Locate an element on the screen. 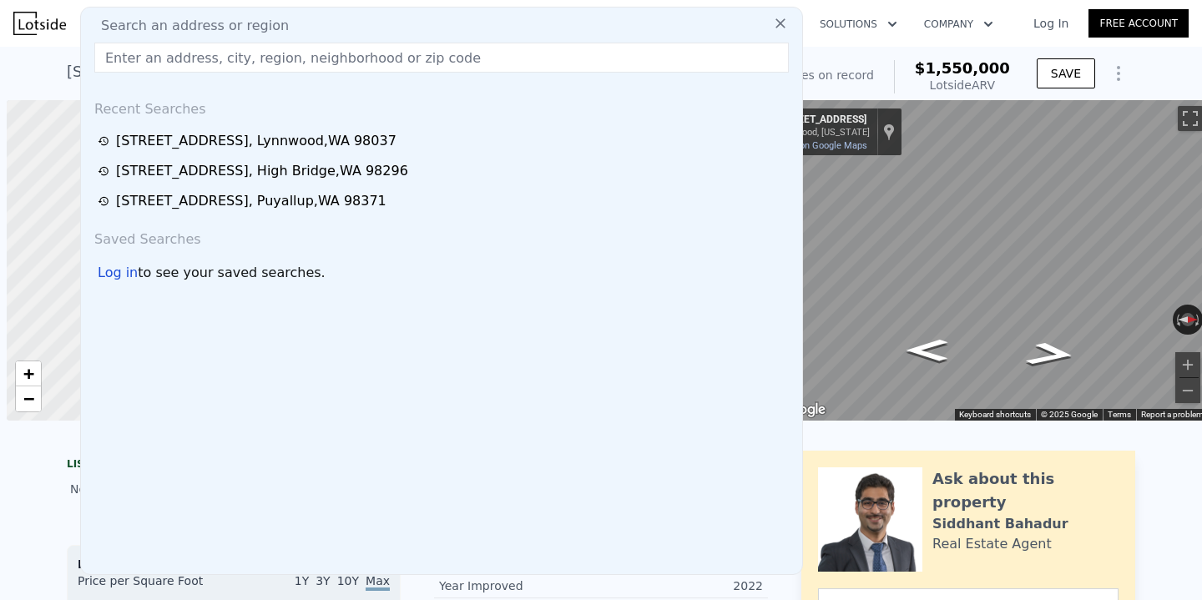  span: 3Y is located at coordinates (322, 581).